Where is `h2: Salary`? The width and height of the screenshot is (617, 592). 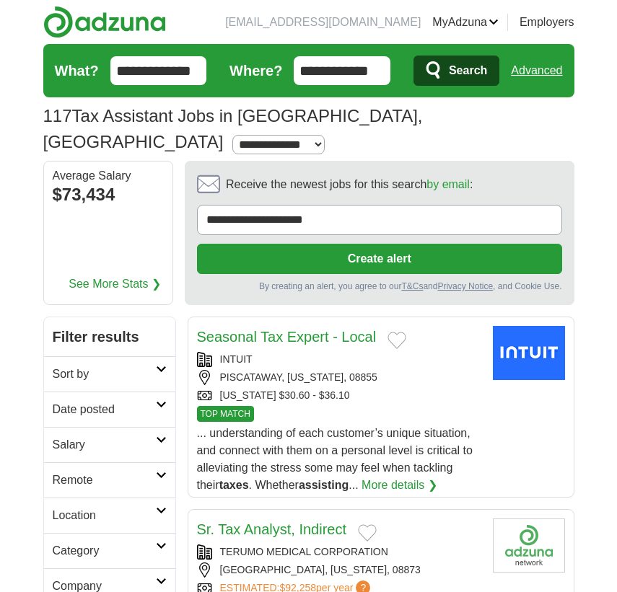 h2: Salary is located at coordinates (104, 445).